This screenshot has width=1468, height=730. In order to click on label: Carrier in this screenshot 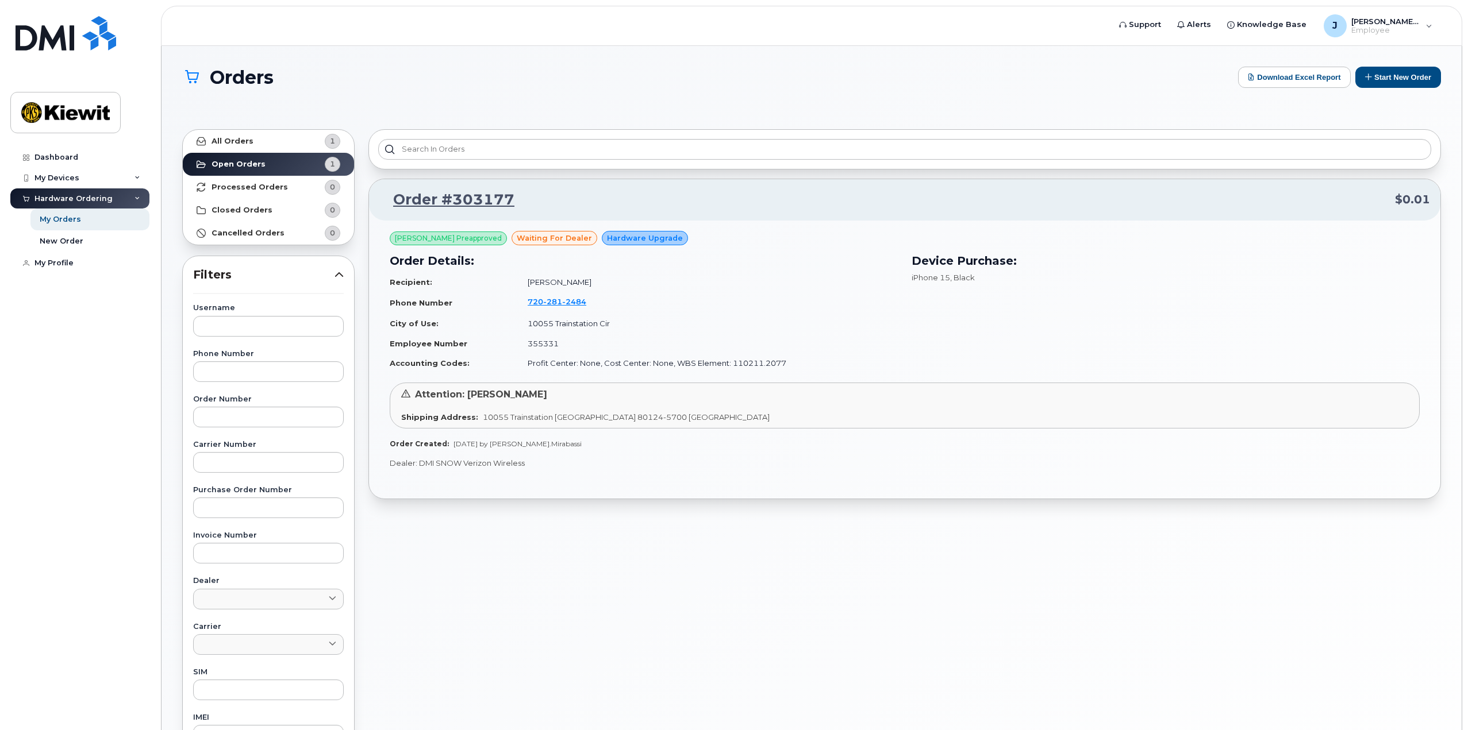, I will do `click(268, 627)`.